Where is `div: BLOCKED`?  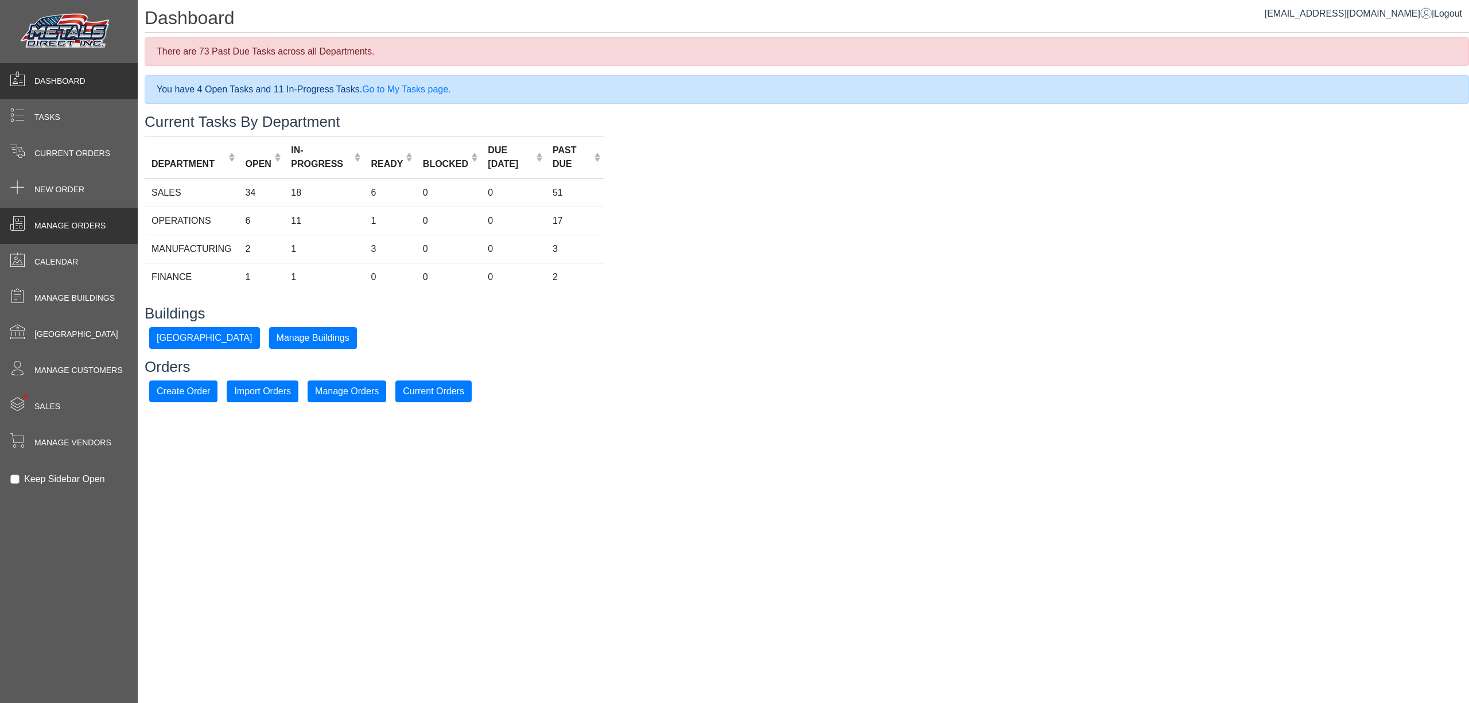 div: BLOCKED is located at coordinates (445, 164).